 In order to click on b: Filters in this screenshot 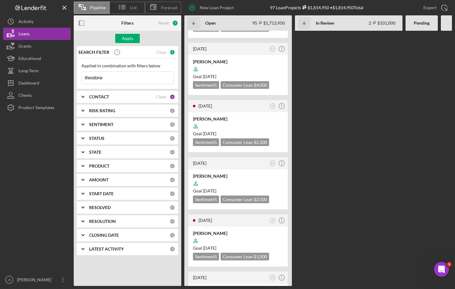, I will do `click(127, 23)`.